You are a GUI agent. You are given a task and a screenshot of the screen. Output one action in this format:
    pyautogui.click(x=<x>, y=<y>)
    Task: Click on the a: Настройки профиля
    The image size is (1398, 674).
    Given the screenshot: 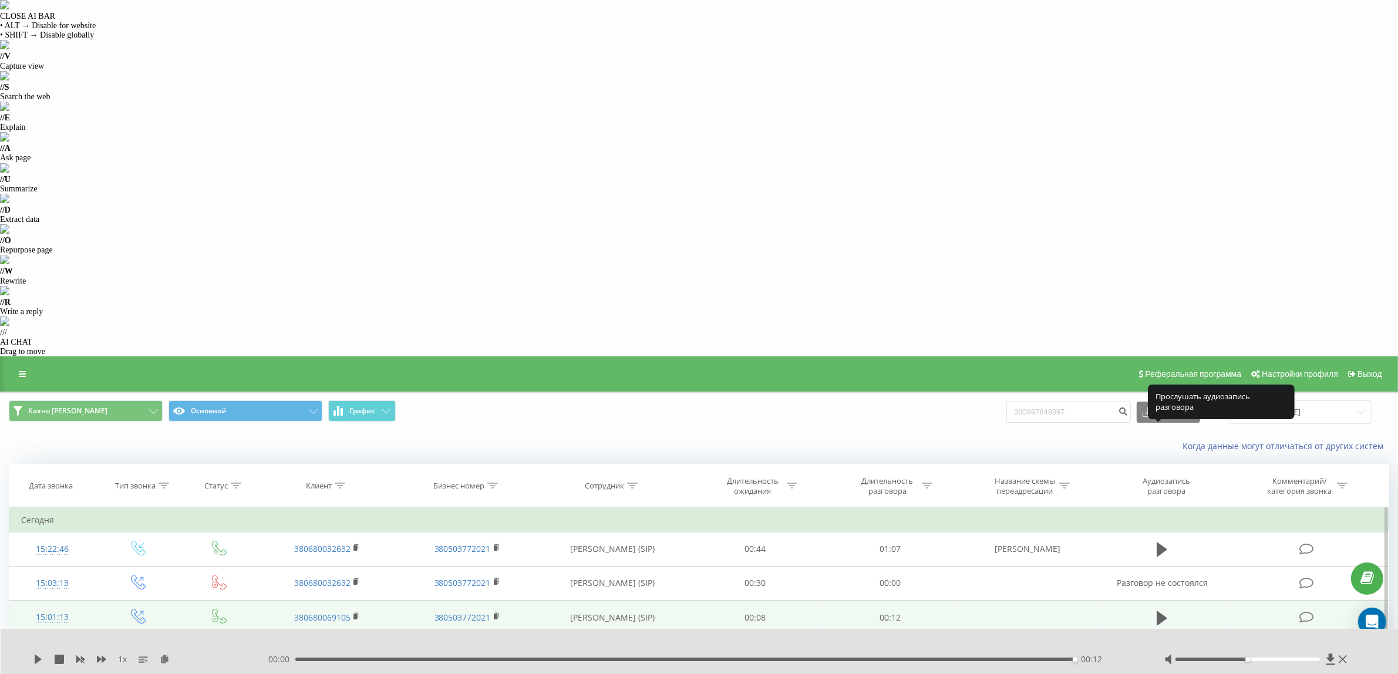 What is the action you would take?
    pyautogui.click(x=1293, y=374)
    